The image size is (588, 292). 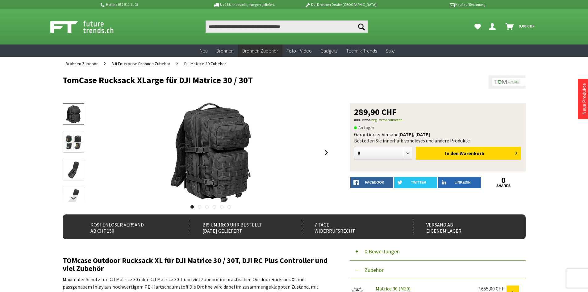 I want to click on img: Vorschau: TomCase Rucksack XLarge für DJI Matrice 30 / 30T, so click(x=73, y=114).